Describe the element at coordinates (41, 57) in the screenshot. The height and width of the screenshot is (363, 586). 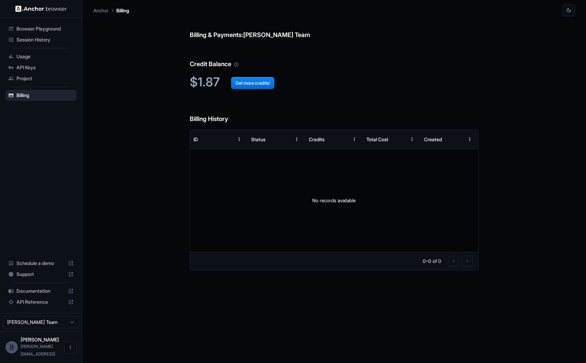
I see `div: Usage` at that location.